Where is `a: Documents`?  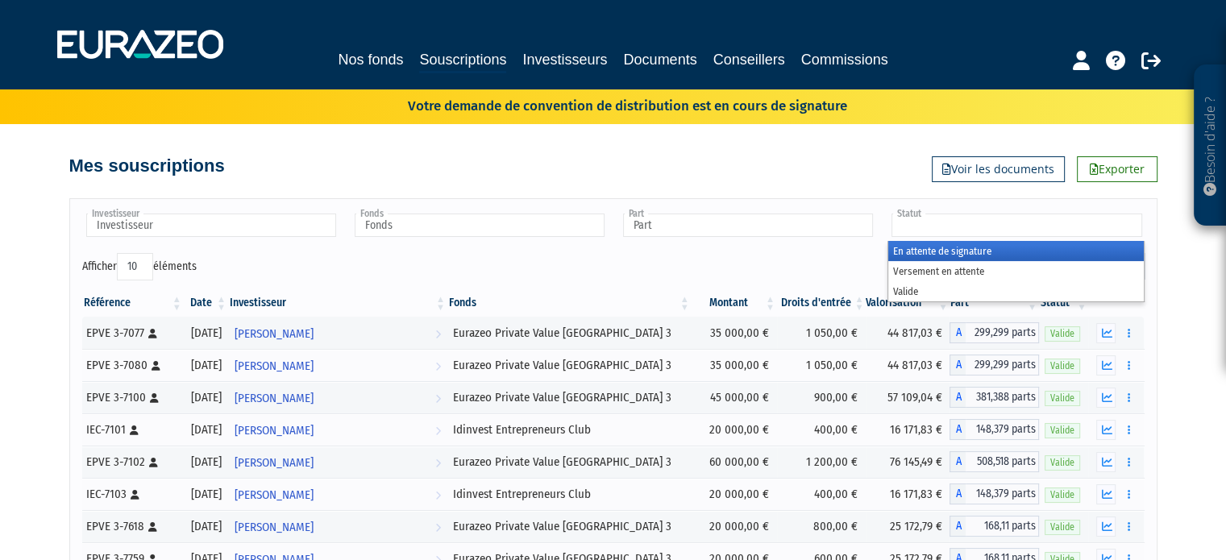
a: Documents is located at coordinates (660, 60).